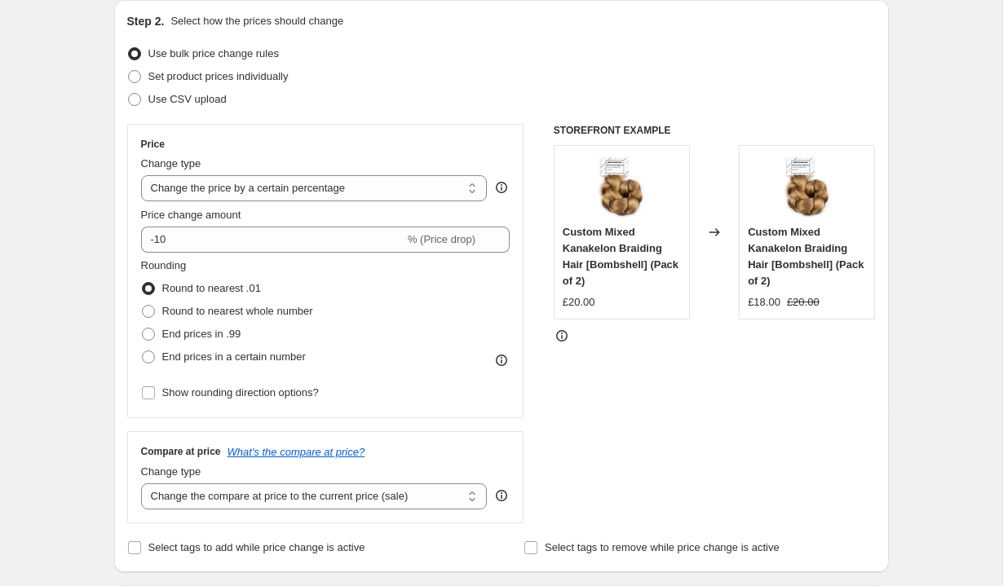 Image resolution: width=1003 pixels, height=586 pixels. I want to click on p: Select how the prices should change, so click(257, 21).